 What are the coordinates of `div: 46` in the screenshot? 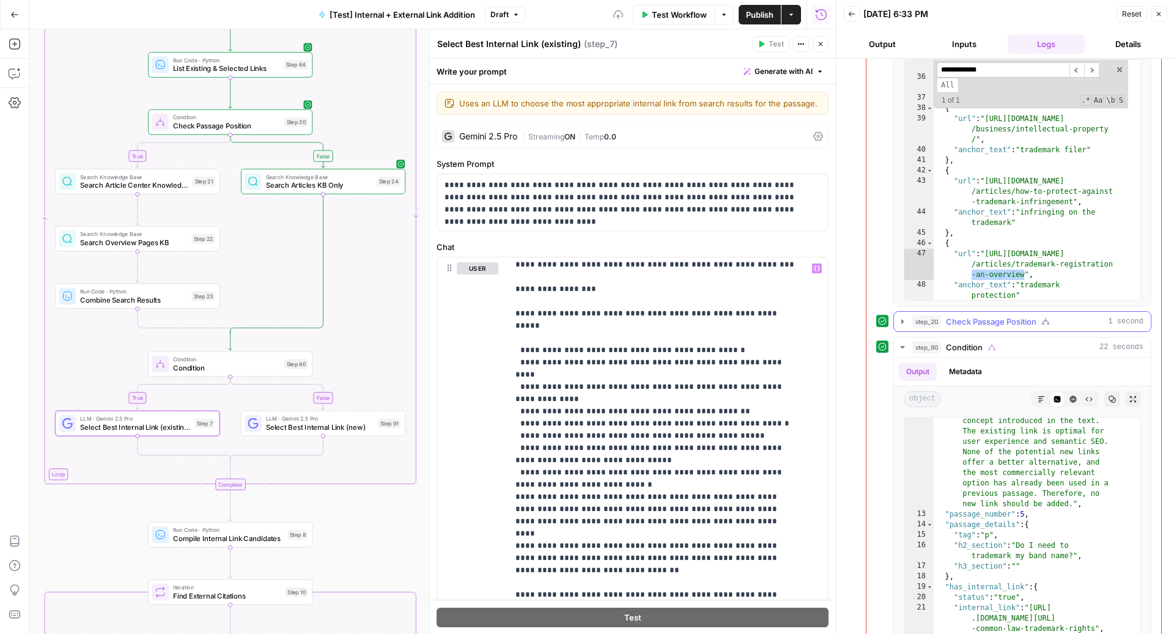 It's located at (919, 243).